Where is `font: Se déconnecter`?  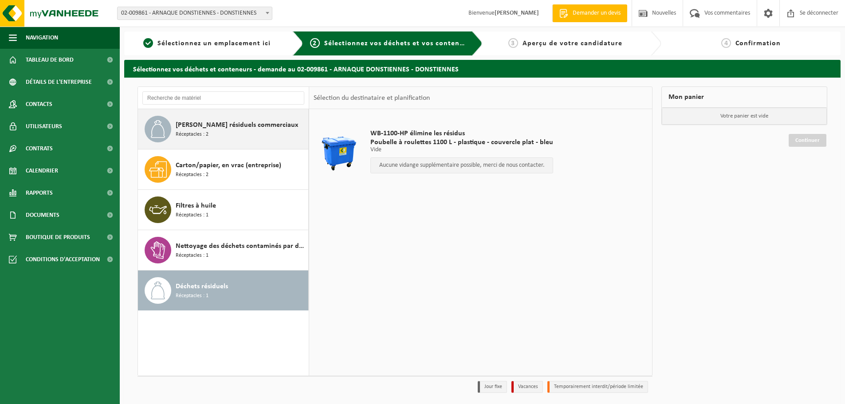
font: Se déconnecter is located at coordinates (819, 13).